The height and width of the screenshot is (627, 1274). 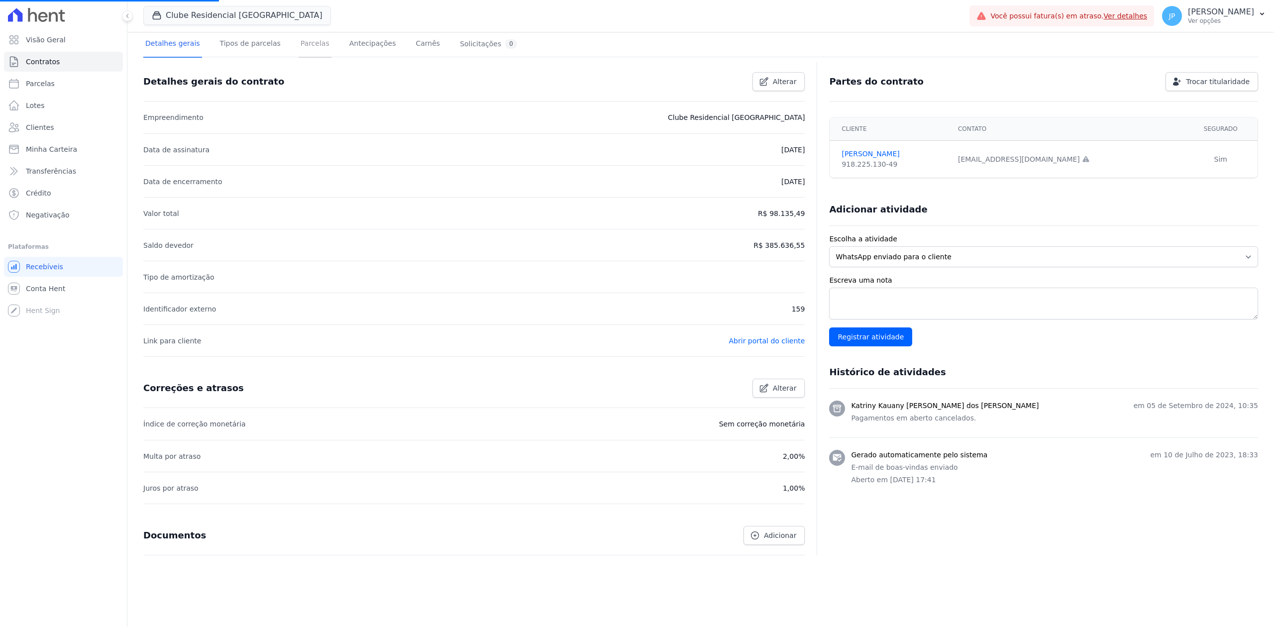 What do you see at coordinates (1204, 455) in the screenshot?
I see `p: em 10 de Julho de 2023, 18:33` at bounding box center [1204, 455].